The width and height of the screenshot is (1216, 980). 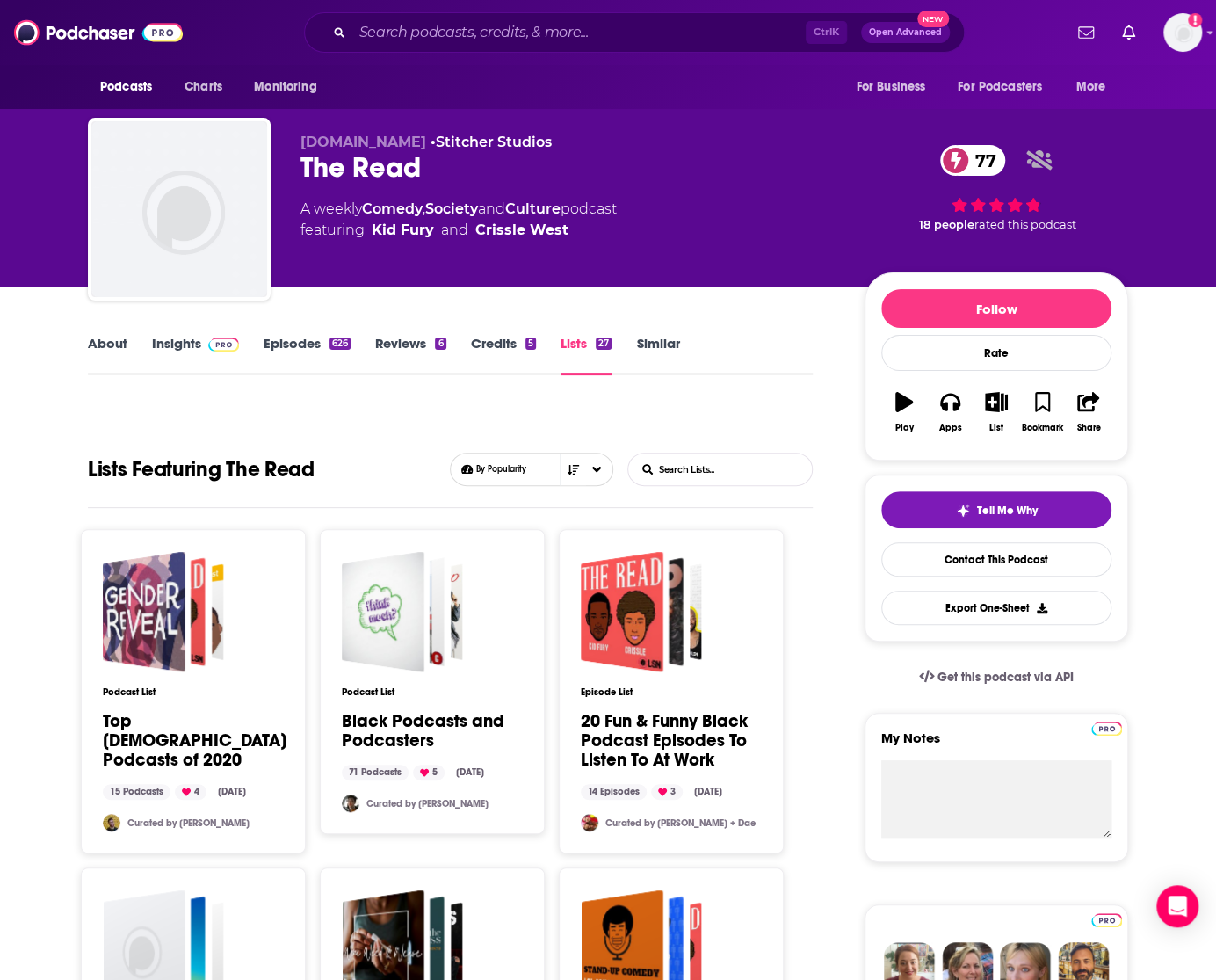 I want to click on img: BlackMeUpPodcast, so click(x=589, y=823).